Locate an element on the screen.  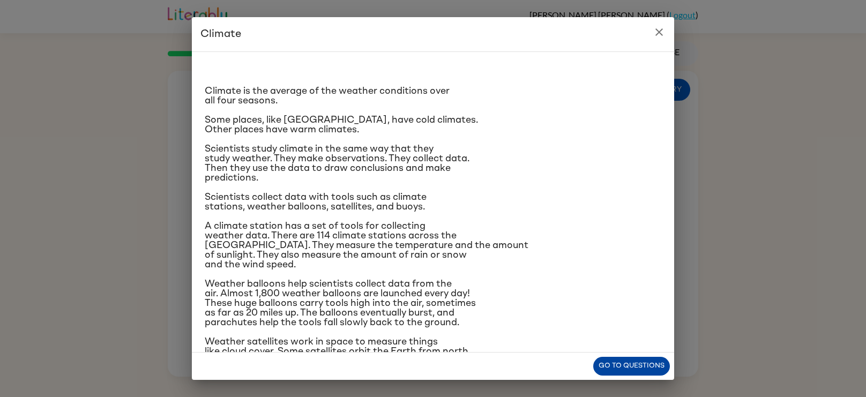
span: Scientists collect data with tools such as climate stations, weather balloons, satellites, and bu... is located at coordinates (316, 202).